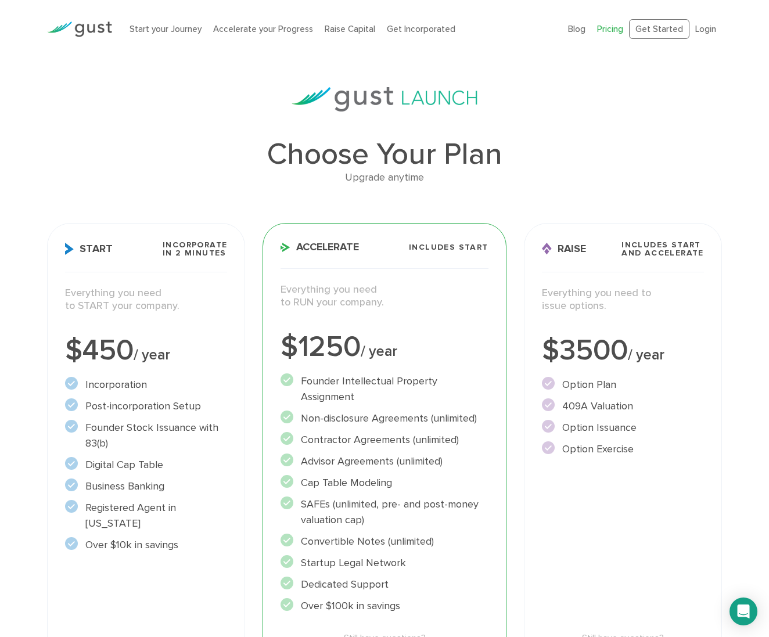 The width and height of the screenshot is (769, 637). Describe the element at coordinates (69, 249) in the screenshot. I see `img: Start Icon X2` at that location.